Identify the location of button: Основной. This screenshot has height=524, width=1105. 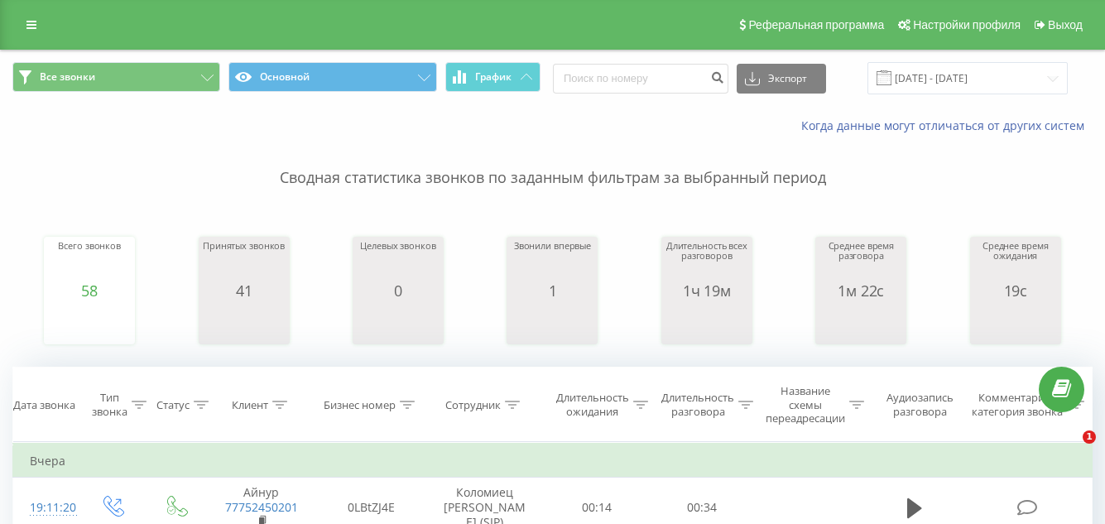
(332, 77).